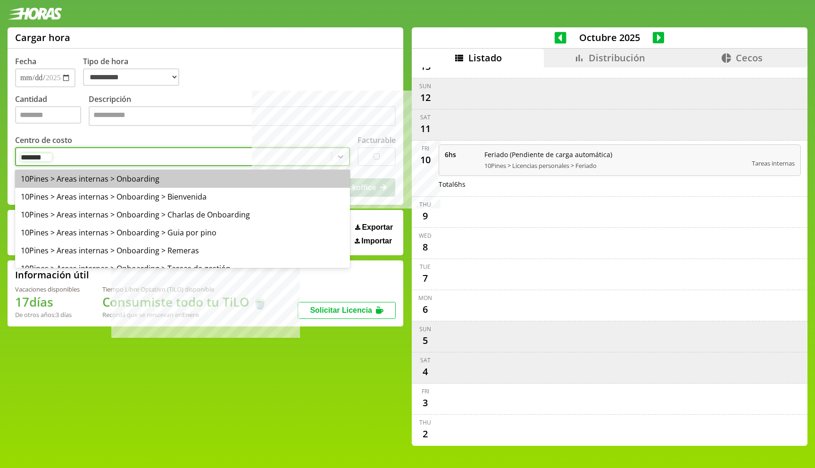  I want to click on div: 5, so click(426, 341).